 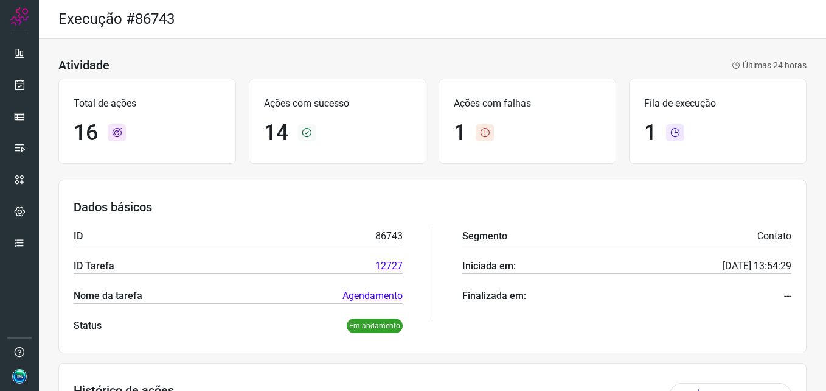 I want to click on p: Fila de execução, so click(x=718, y=103).